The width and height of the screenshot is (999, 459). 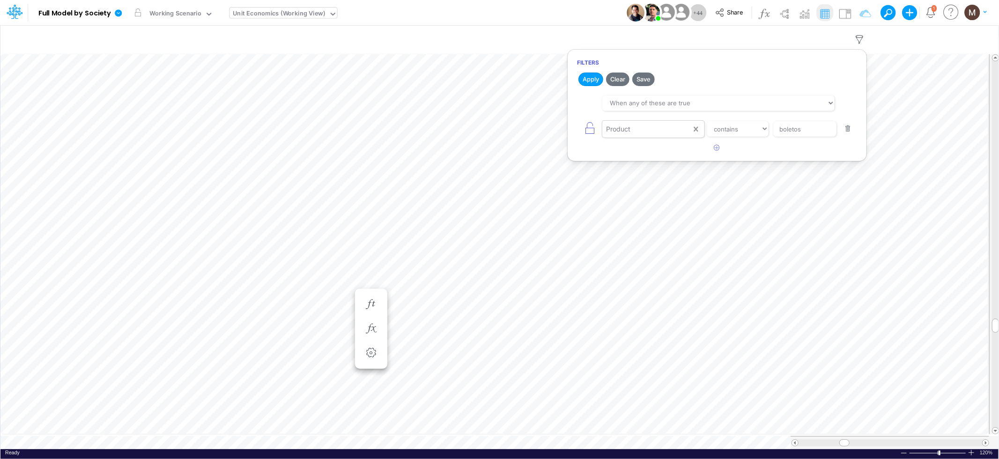 I want to click on span: 120%, so click(x=987, y=453).